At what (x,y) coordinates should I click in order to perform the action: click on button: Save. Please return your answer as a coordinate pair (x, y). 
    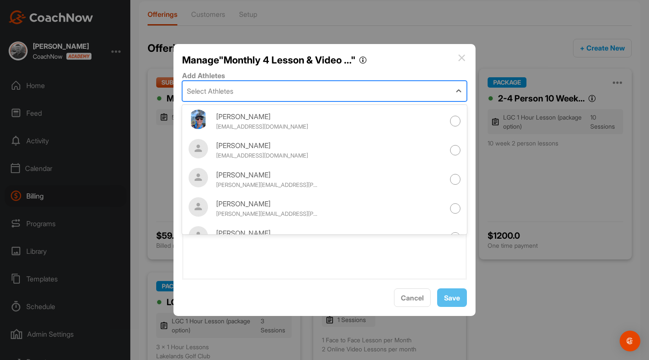
    Looking at the image, I should click on (451, 297).